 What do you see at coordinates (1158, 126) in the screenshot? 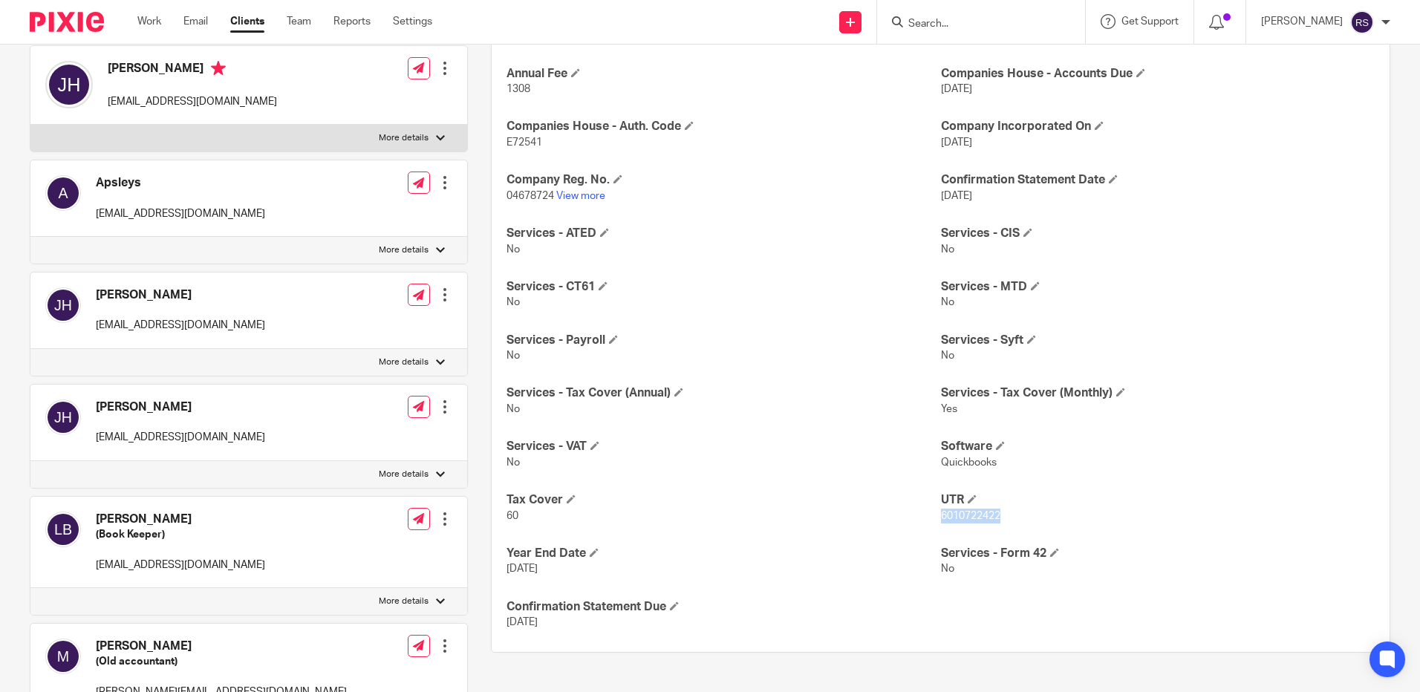
I see `h4: Company Incorporated On` at bounding box center [1158, 126].